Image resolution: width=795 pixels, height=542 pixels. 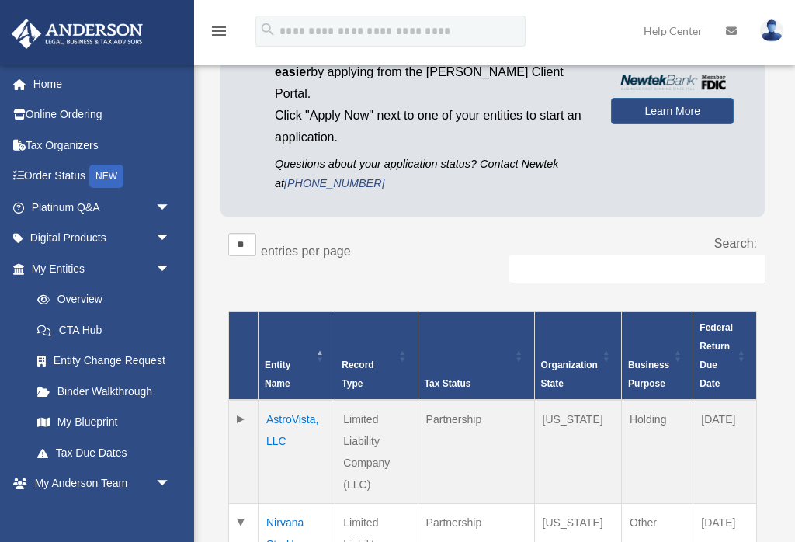 What do you see at coordinates (104, 453) in the screenshot?
I see `a: Tax Due Dates` at bounding box center [104, 453].